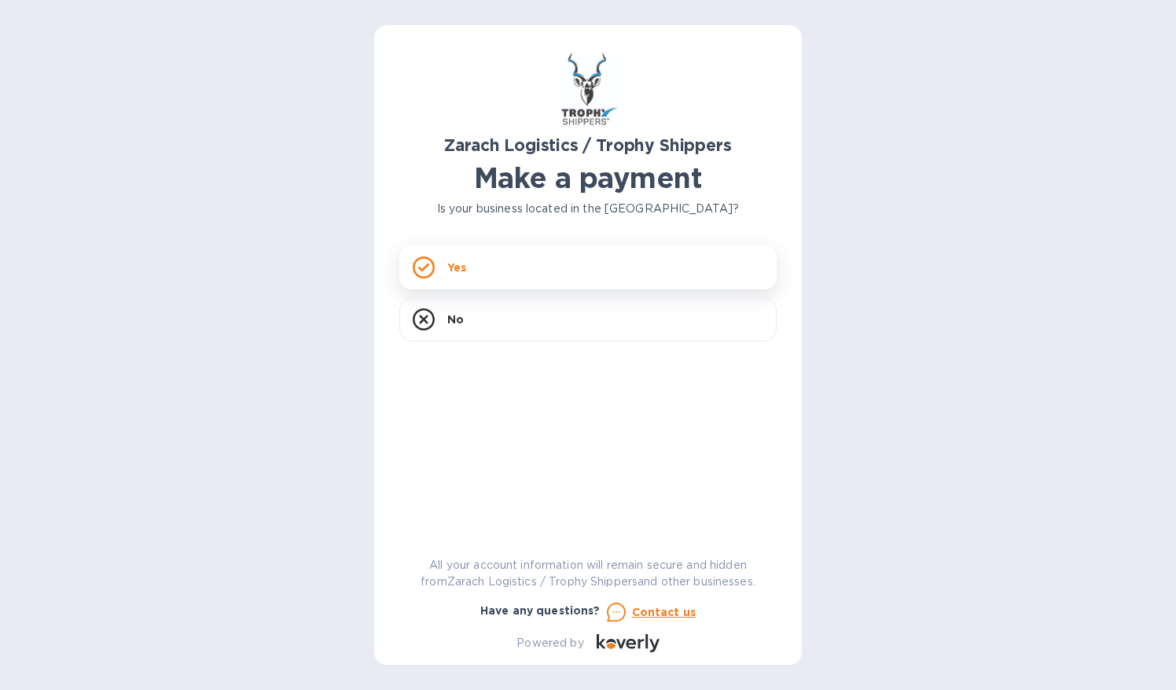  Describe the element at coordinates (587, 145) in the screenshot. I see `b: Zarach Logistics / Trophy Shippers` at that location.